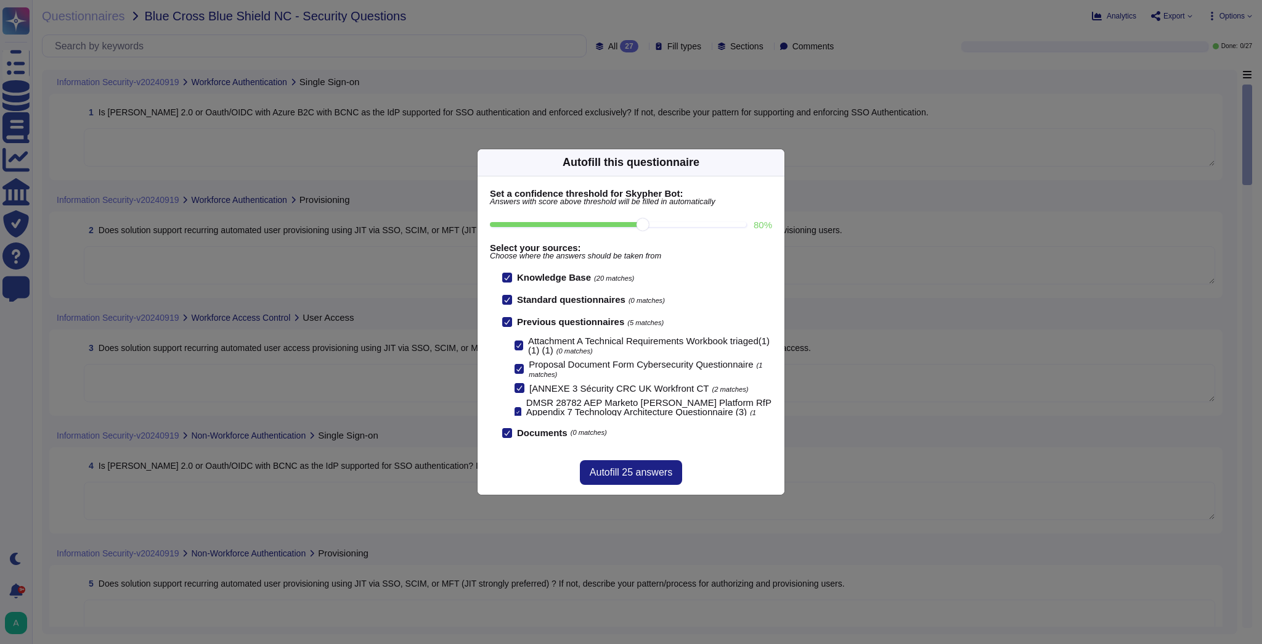  Describe the element at coordinates (542, 432) in the screenshot. I see `b: Documents` at that location.